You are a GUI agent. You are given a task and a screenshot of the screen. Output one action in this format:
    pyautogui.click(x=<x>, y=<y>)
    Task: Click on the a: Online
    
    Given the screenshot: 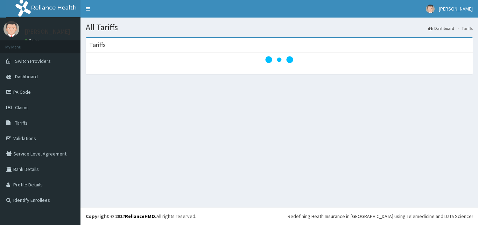 What is the action you would take?
    pyautogui.click(x=33, y=41)
    